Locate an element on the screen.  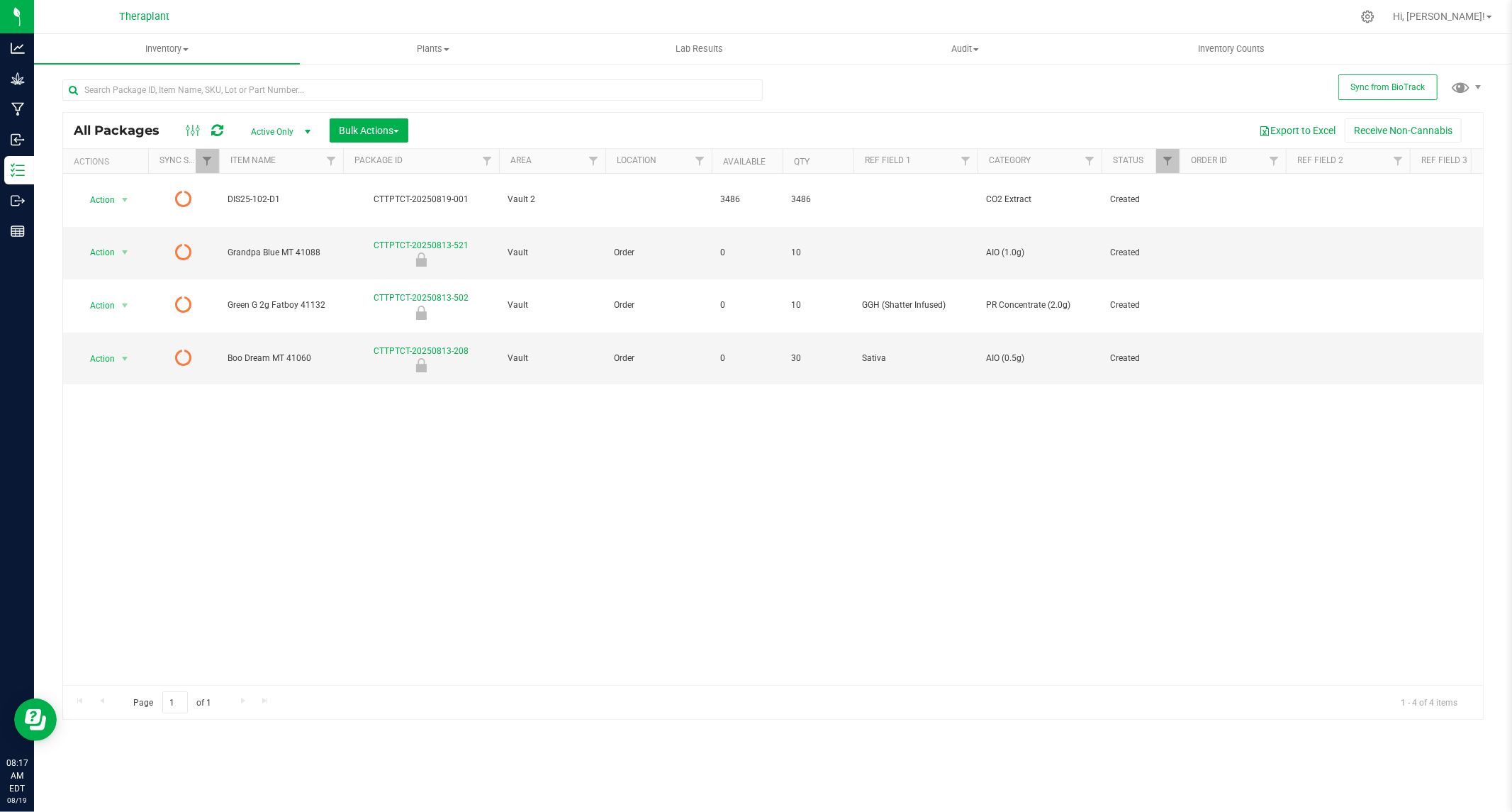
span: Lab Results is located at coordinates (699, 49).